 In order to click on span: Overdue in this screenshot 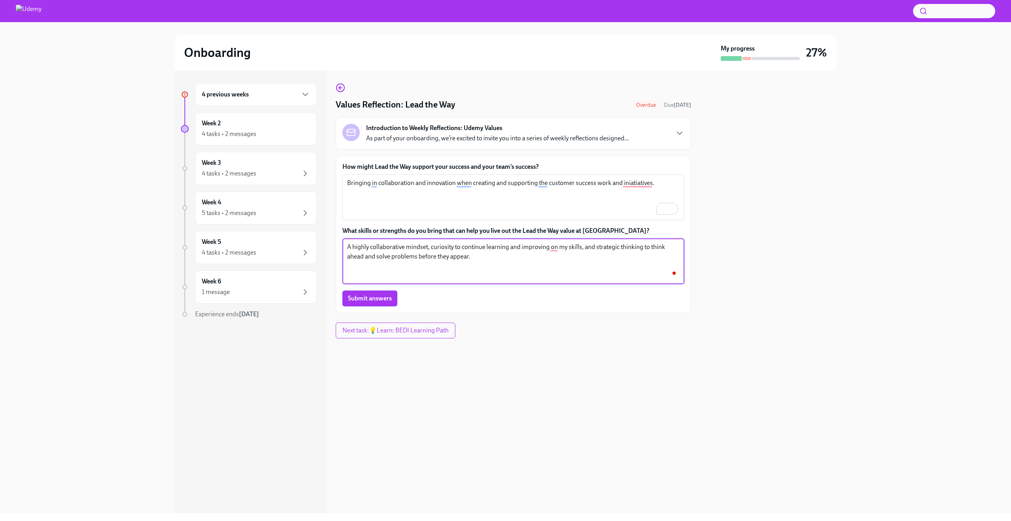, I will do `click(646, 105)`.